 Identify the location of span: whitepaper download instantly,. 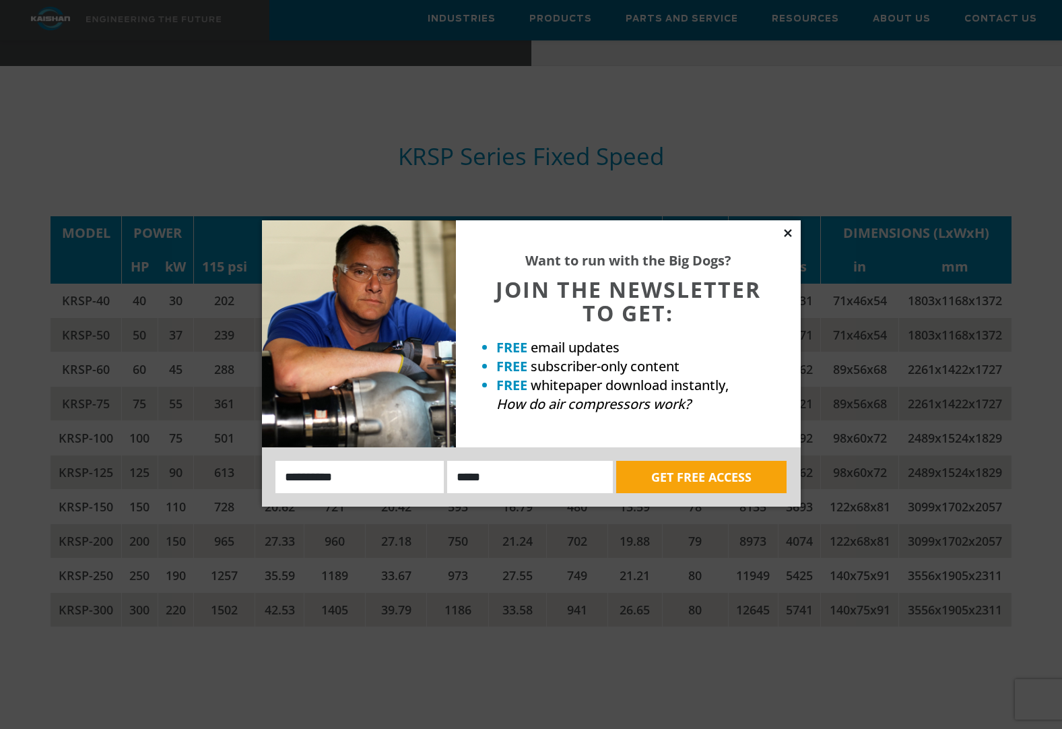
(630, 385).